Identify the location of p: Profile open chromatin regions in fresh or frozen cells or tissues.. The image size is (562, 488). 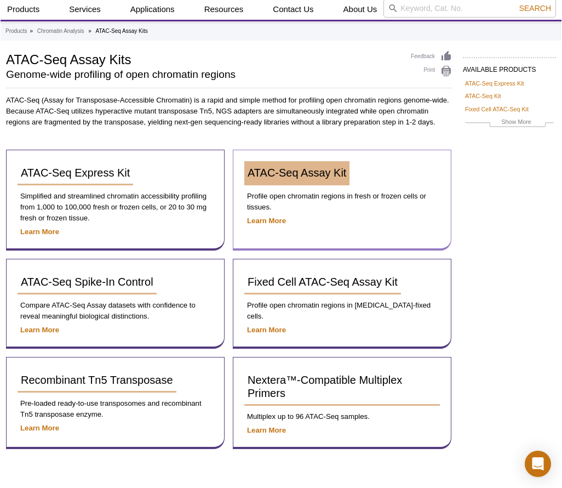
(342, 202).